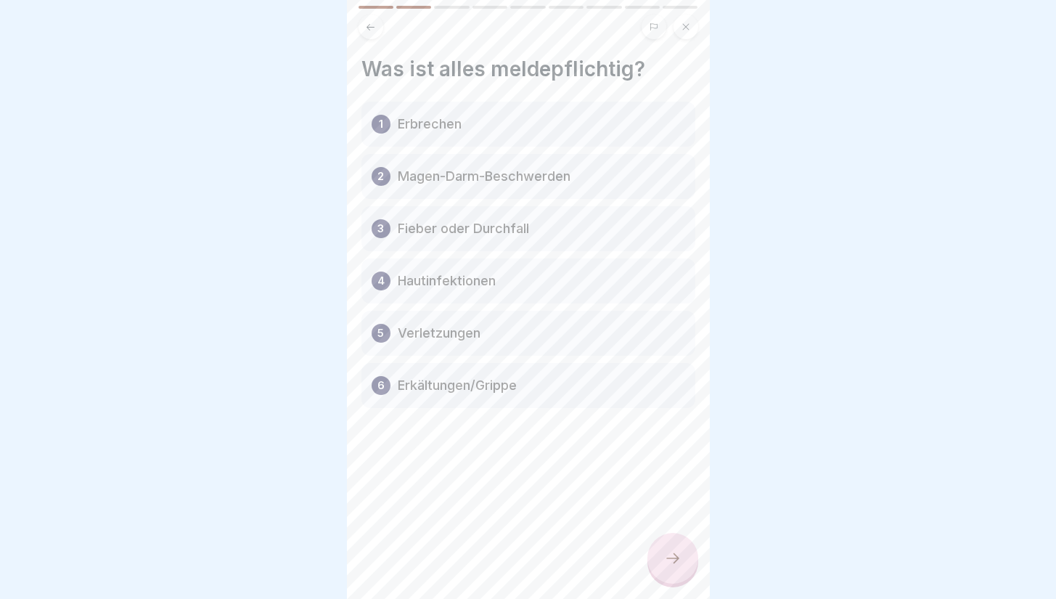 The height and width of the screenshot is (599, 1056). I want to click on p: Hautinfektionen, so click(446, 281).